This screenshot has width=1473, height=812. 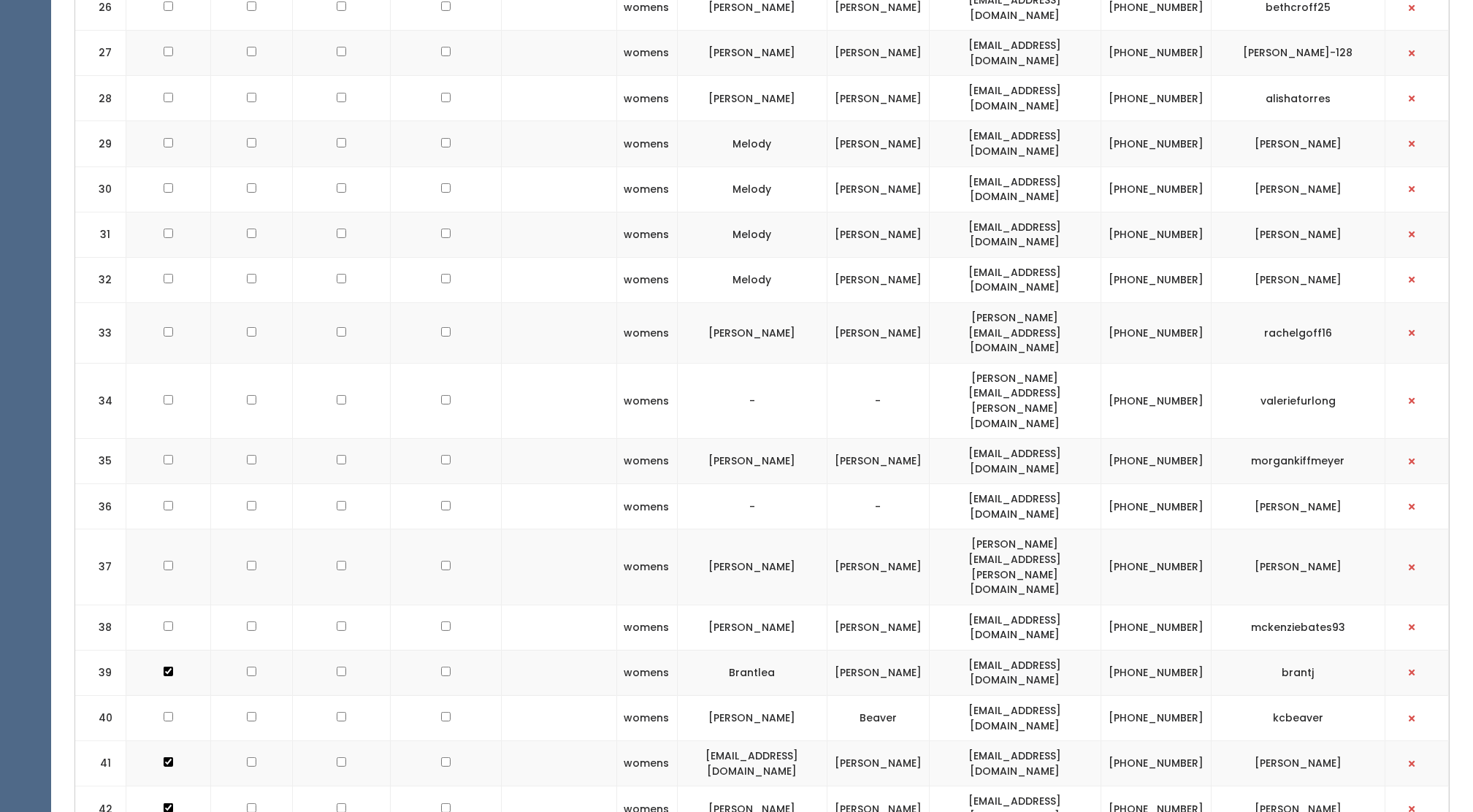 I want to click on td: 28, so click(x=101, y=98).